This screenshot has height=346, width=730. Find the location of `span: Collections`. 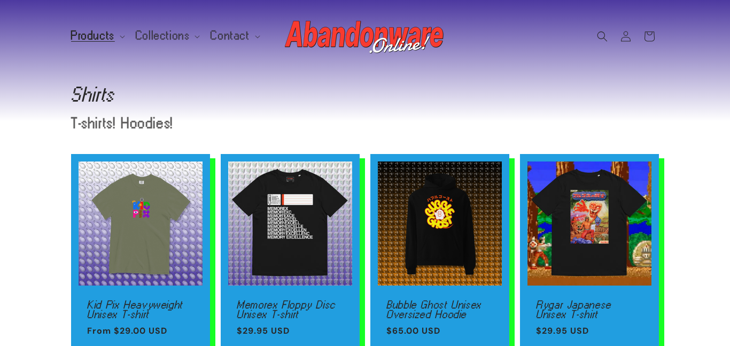

span: Collections is located at coordinates (163, 36).